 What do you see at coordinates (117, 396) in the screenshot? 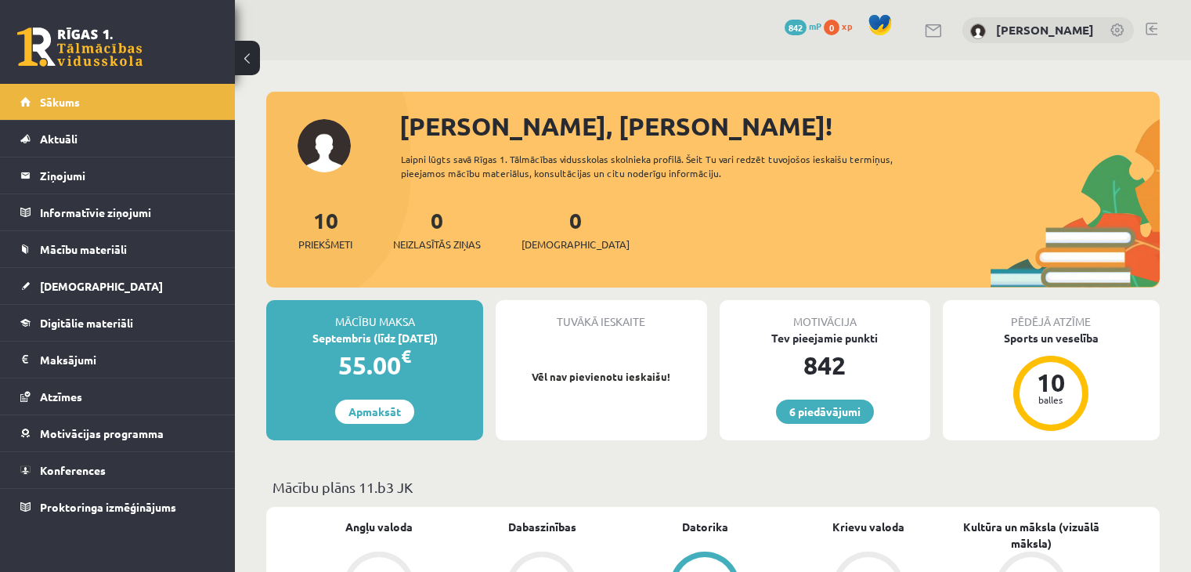
I see `a: Atzīmes` at bounding box center [117, 396].